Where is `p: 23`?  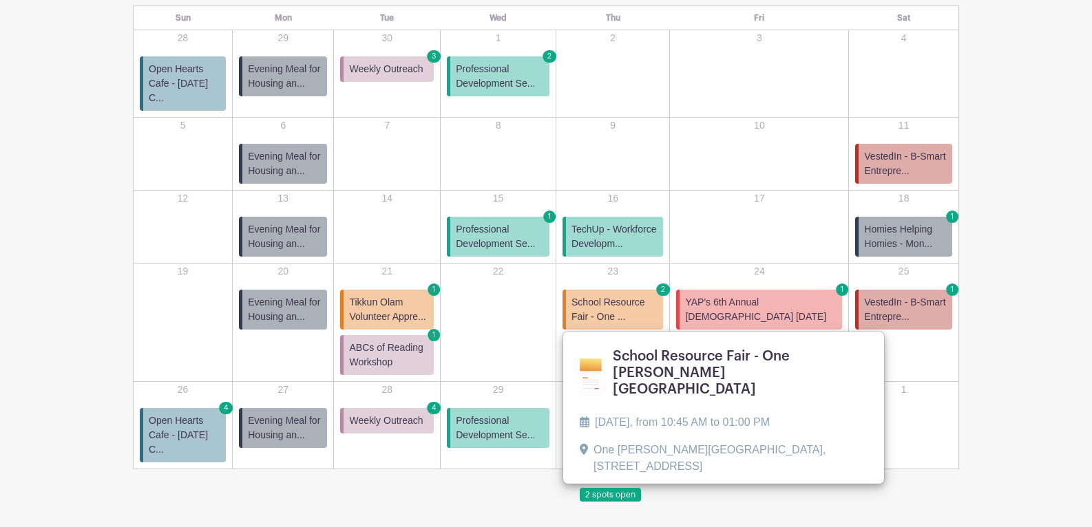 p: 23 is located at coordinates (613, 271).